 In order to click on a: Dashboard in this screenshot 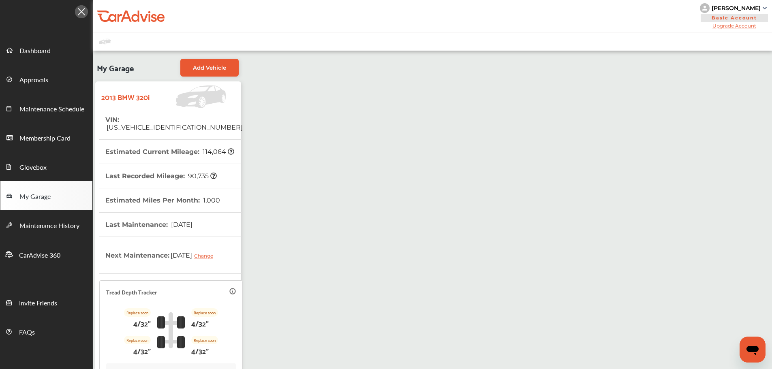, I will do `click(46, 50)`.